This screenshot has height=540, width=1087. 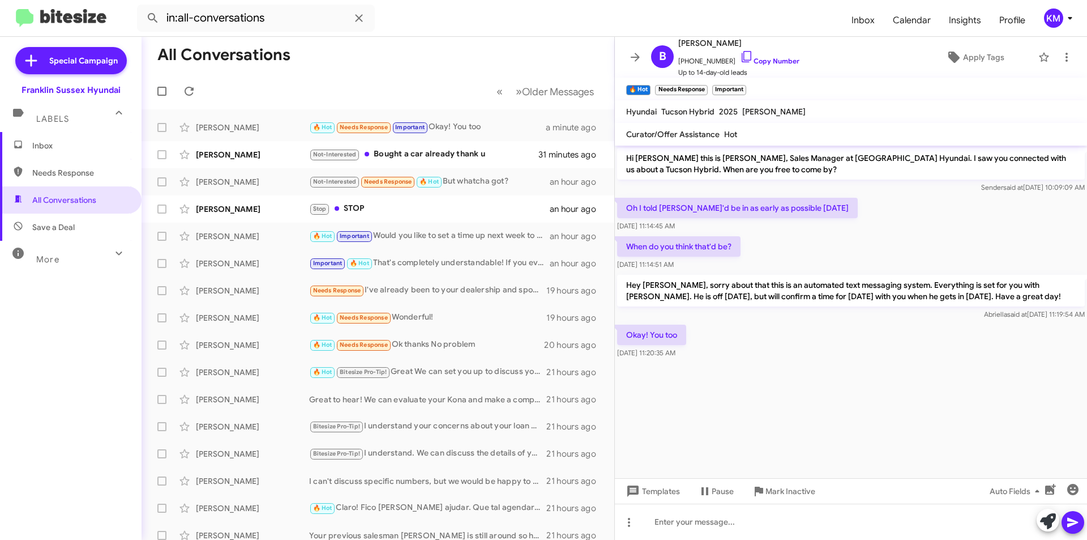 What do you see at coordinates (769, 61) in the screenshot?
I see `a: Copy Number` at bounding box center [769, 61].